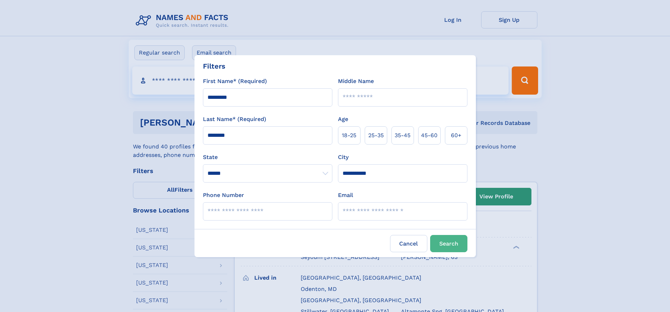  Describe the element at coordinates (376, 135) in the screenshot. I see `span: 25‑35` at that location.